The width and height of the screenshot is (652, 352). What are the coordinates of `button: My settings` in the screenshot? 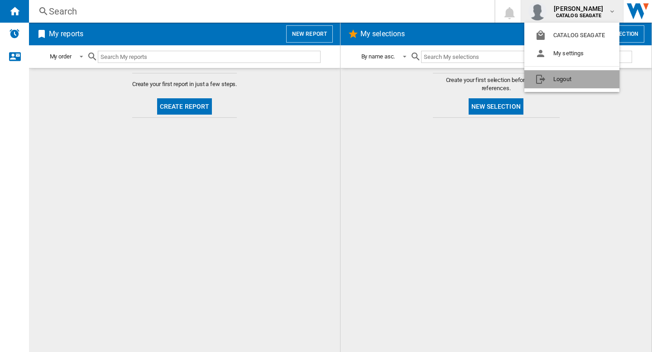 It's located at (572, 53).